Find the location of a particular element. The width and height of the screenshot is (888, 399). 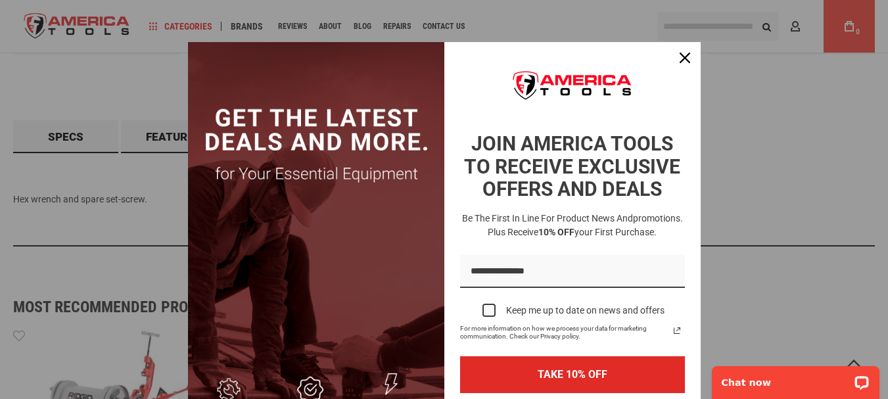

strong: 10% OFF is located at coordinates (556, 232).